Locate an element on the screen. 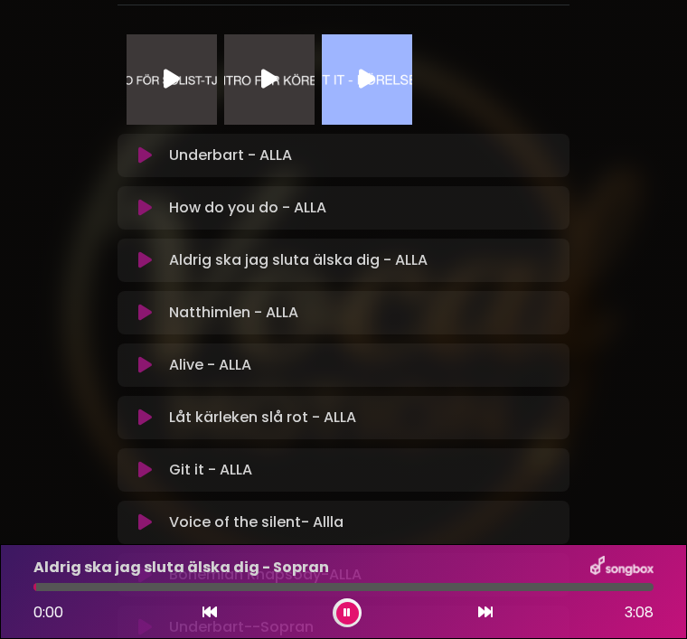 This screenshot has height=639, width=687. p: Aldrig ska jag sluta älska dig - ALLA is located at coordinates (298, 260).